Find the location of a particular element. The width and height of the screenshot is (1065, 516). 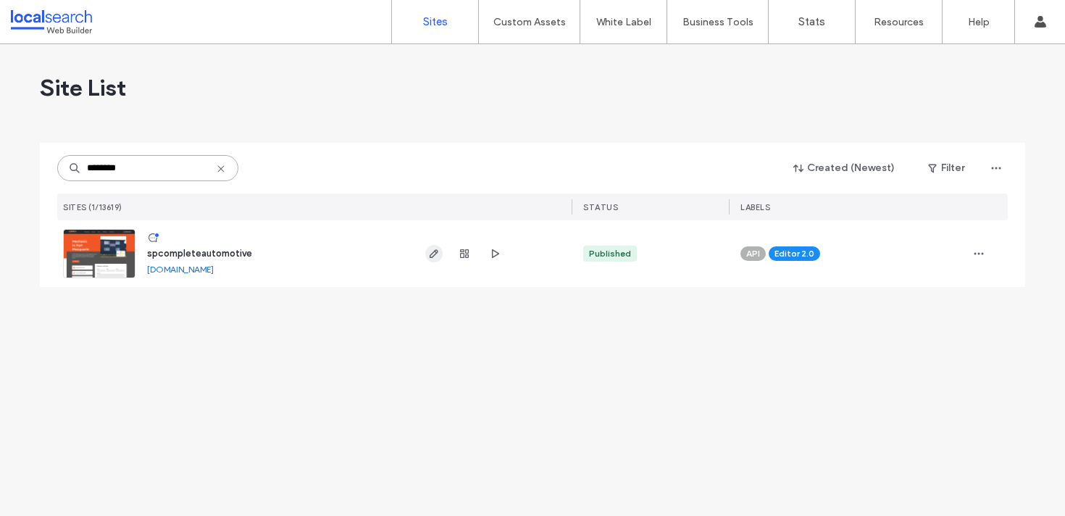

label: Help is located at coordinates (979, 22).